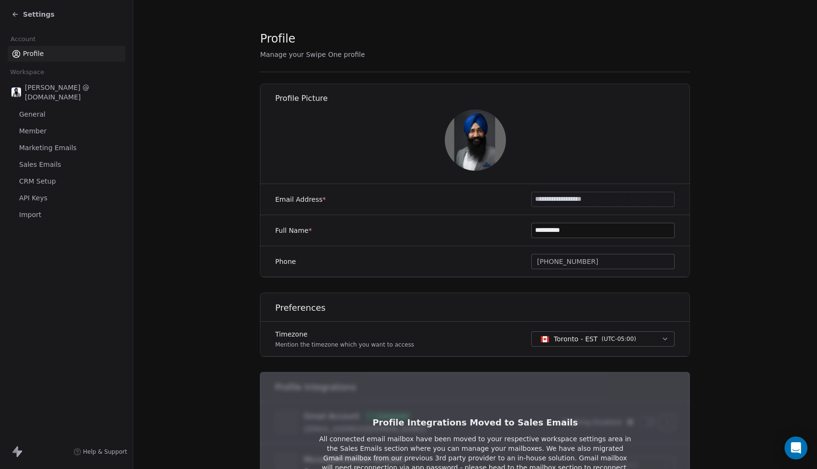 The width and height of the screenshot is (817, 469). I want to click on label: Phone, so click(285, 261).